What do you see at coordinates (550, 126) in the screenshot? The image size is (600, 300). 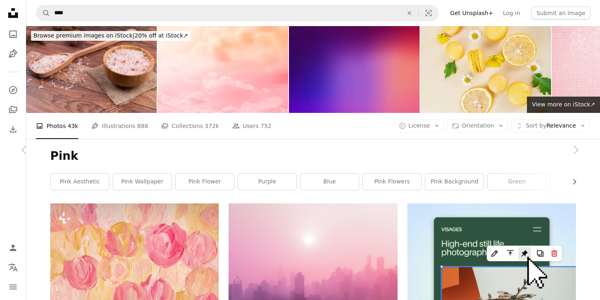 I see `span: Relevance` at bounding box center [550, 126].